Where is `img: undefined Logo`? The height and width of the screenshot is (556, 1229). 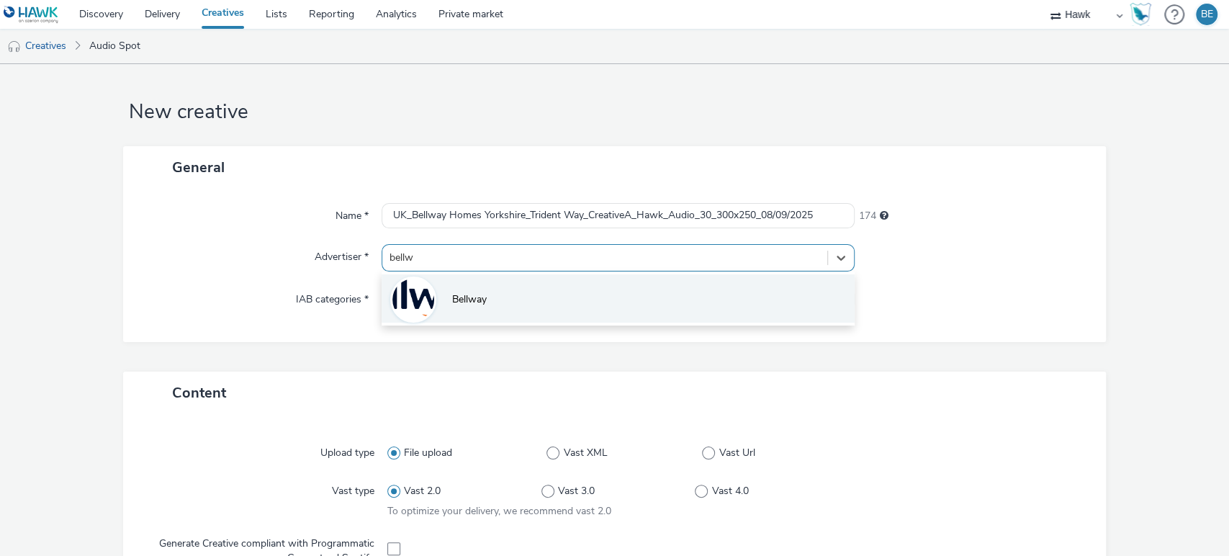 img: undefined Logo is located at coordinates (31, 14).